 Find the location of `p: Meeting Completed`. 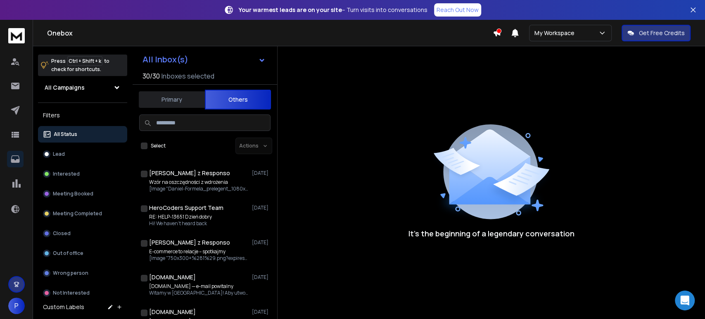

p: Meeting Completed is located at coordinates (77, 214).